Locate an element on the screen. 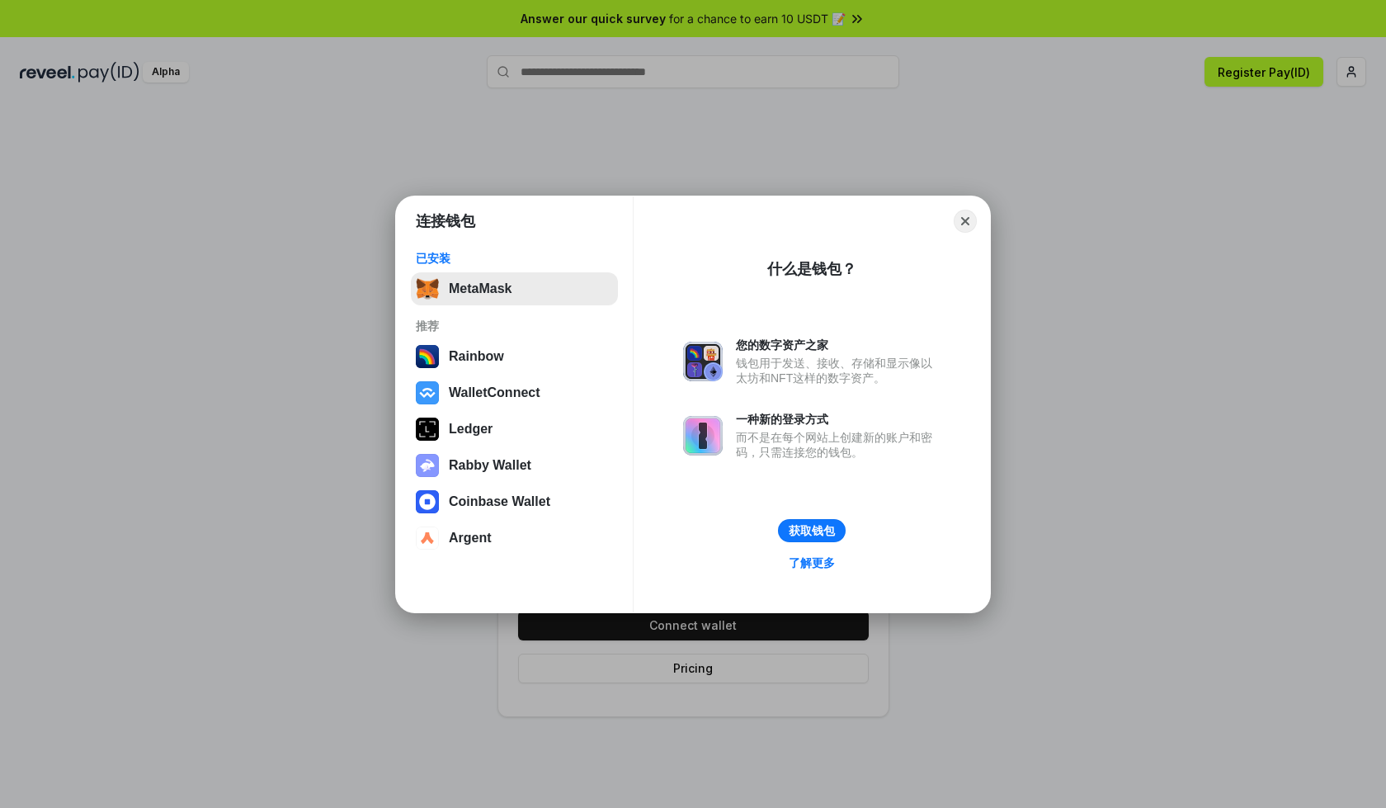 This screenshot has width=1386, height=808. div: 已安装 is located at coordinates (514, 258).